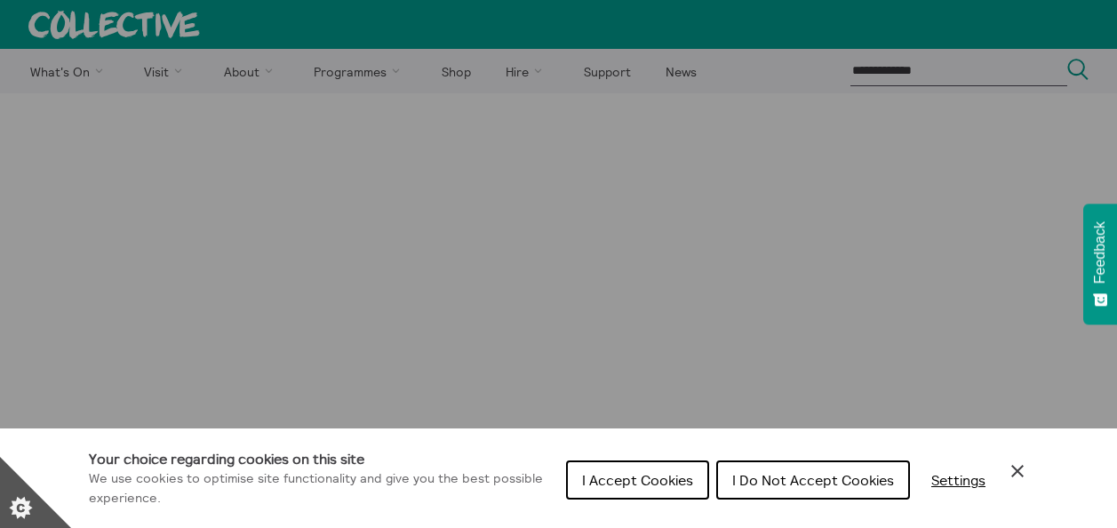  What do you see at coordinates (320, 488) in the screenshot?
I see `p: We use cookies to optimise site functionality and give you the best possible experience.` at bounding box center [320, 488].